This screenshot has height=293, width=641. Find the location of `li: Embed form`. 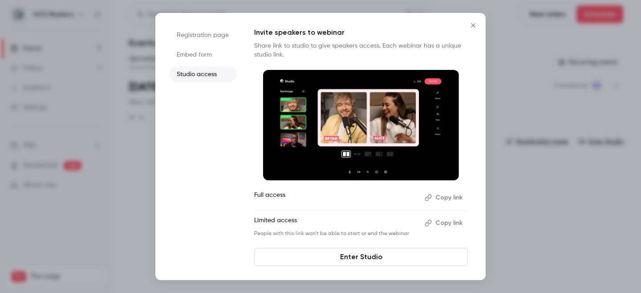

li: Embed form is located at coordinates (203, 55).